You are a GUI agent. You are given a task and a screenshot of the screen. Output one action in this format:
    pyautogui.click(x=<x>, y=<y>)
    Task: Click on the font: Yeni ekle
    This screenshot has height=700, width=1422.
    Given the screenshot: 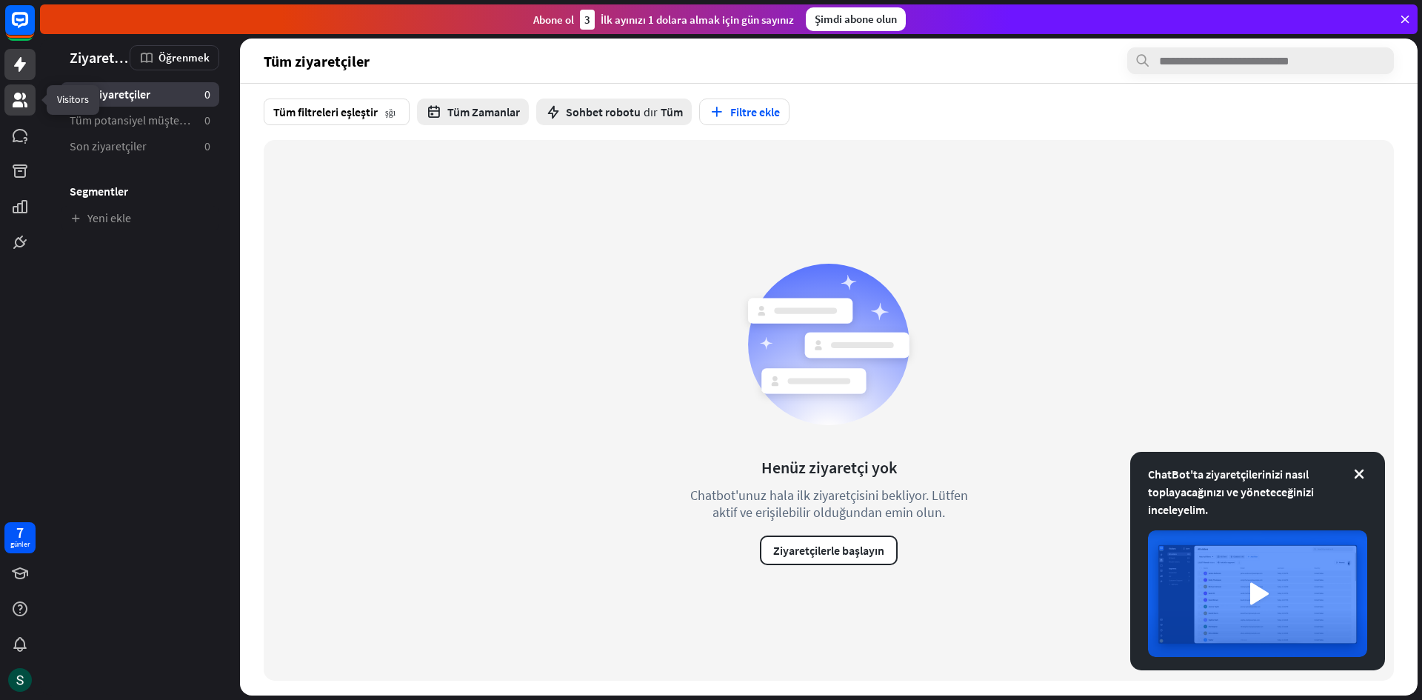 What is the action you would take?
    pyautogui.click(x=109, y=218)
    